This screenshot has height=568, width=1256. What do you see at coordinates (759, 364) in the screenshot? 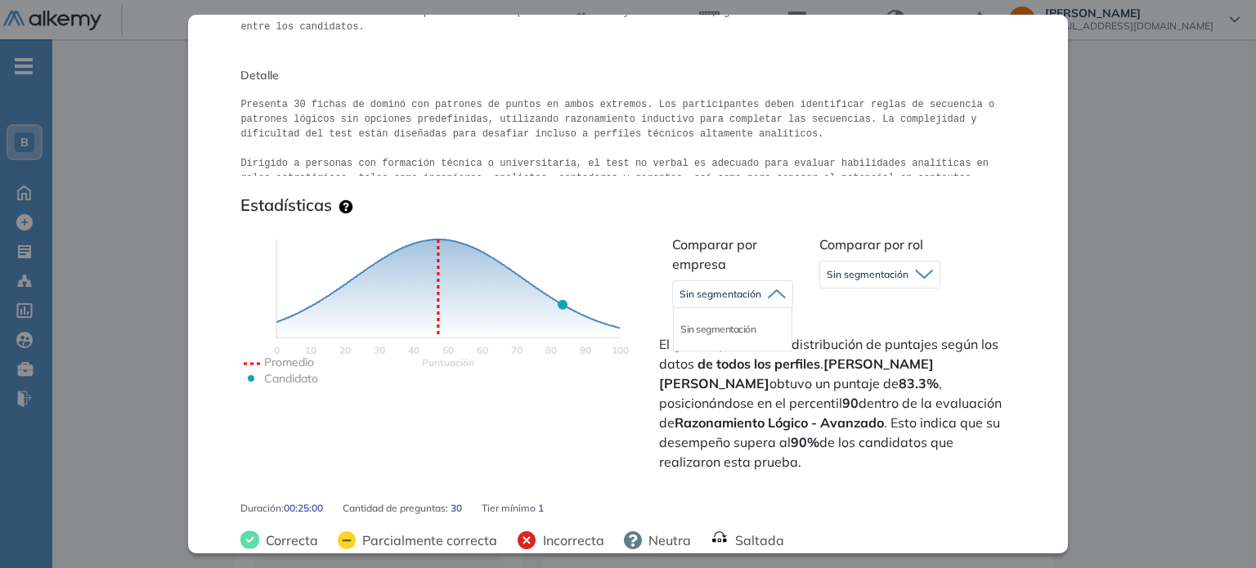
I see `strong: de todos los perfiles` at bounding box center [759, 364].